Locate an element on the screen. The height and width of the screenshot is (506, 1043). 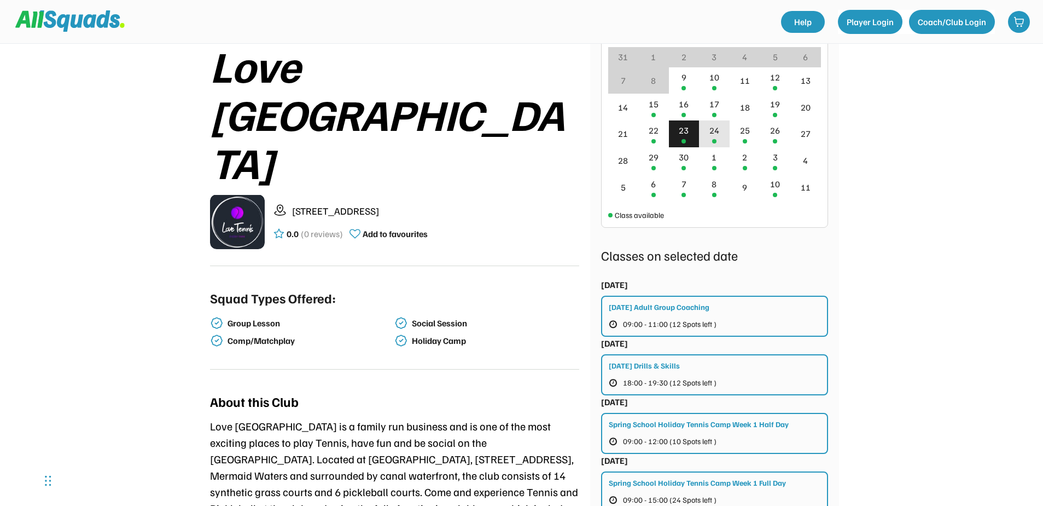
div: 27 is located at coordinates (806, 133).